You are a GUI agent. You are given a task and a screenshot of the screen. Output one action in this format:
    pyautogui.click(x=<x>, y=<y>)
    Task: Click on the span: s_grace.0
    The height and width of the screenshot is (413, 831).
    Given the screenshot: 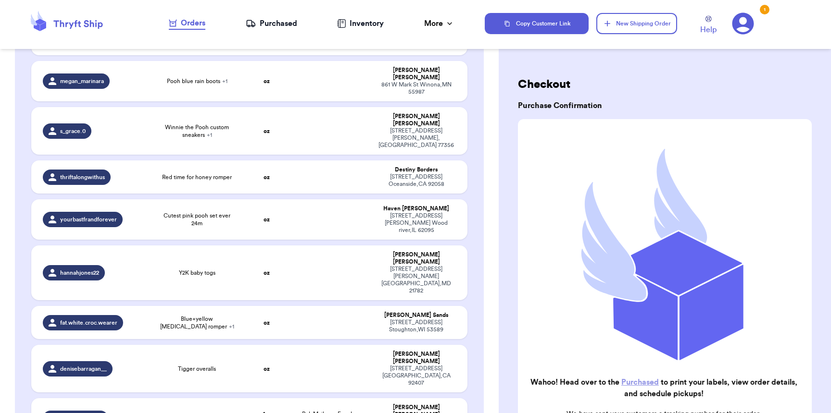 What is the action you would take?
    pyautogui.click(x=73, y=131)
    